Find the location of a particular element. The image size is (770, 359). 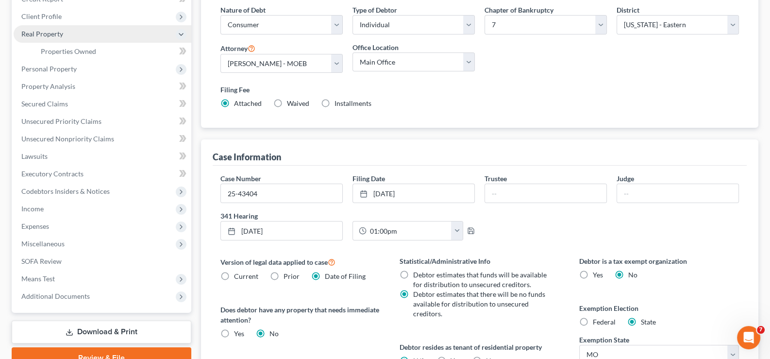

label: Debtor is a tax exempt organization is located at coordinates (660, 261).